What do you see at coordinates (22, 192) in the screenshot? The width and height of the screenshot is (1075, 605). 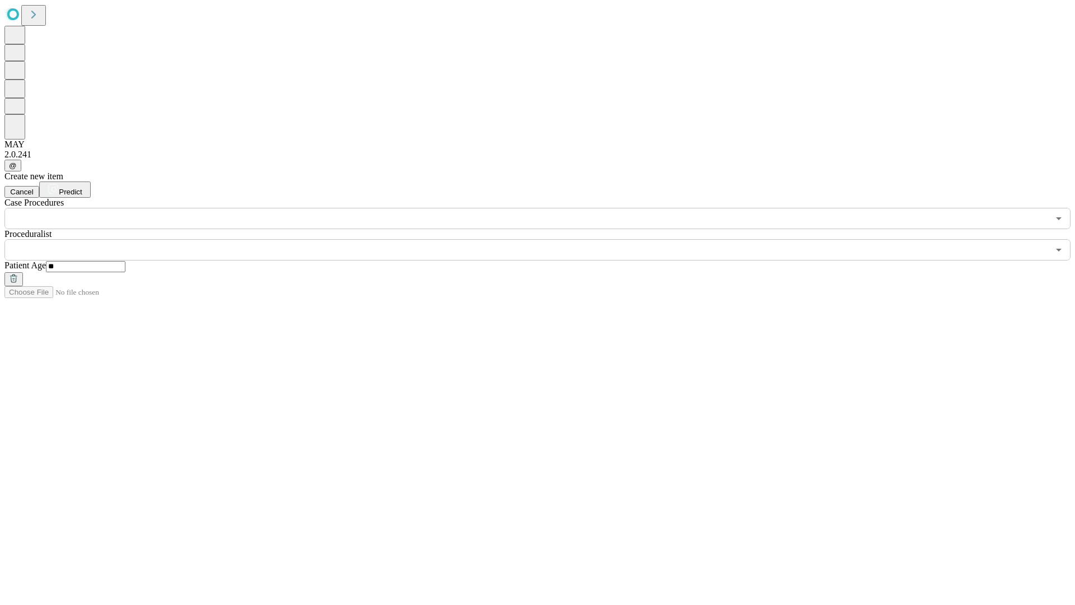 I see `span: Cancel` at bounding box center [22, 192].